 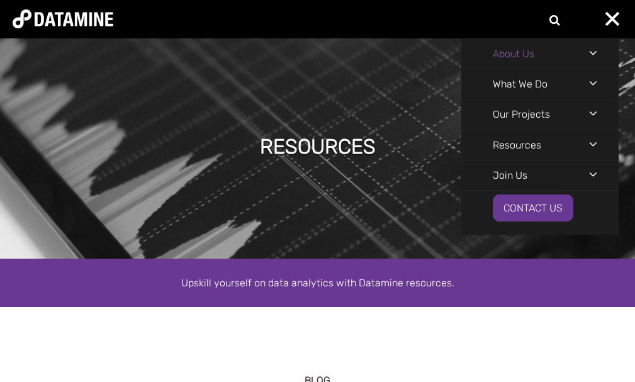 What do you see at coordinates (540, 137) in the screenshot?
I see `div: Navigation Menu` at bounding box center [540, 137].